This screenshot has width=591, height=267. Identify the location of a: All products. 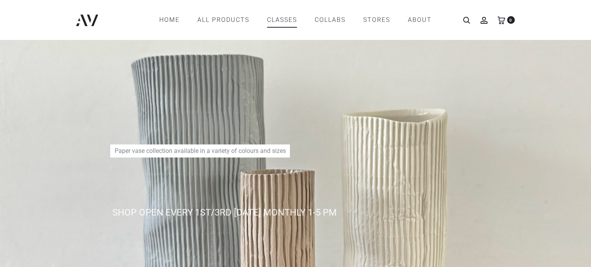
(223, 20).